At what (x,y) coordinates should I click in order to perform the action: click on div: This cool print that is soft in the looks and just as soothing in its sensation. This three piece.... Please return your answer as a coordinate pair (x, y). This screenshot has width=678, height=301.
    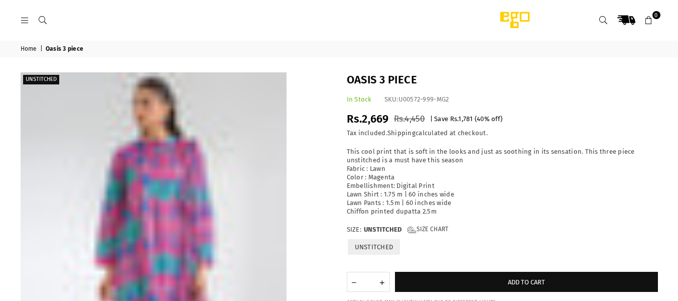
    Looking at the image, I should click on (503, 181).